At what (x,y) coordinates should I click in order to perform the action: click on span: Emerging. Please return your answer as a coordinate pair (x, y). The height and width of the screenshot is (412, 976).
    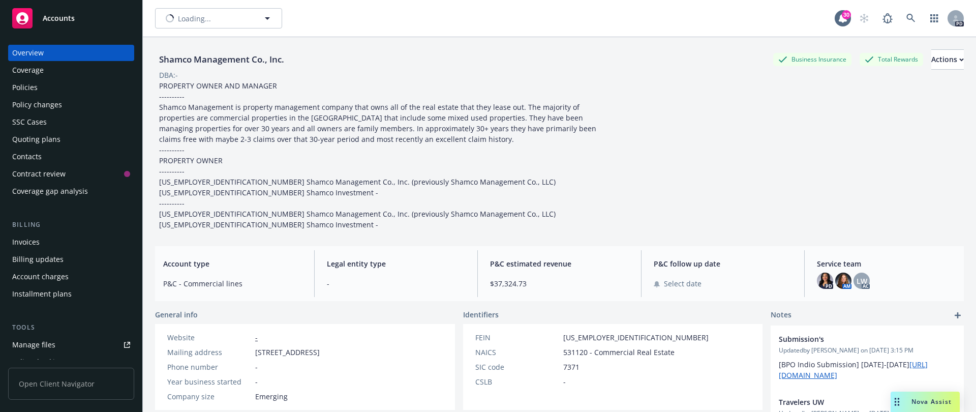
    Looking at the image, I should click on (271, 396).